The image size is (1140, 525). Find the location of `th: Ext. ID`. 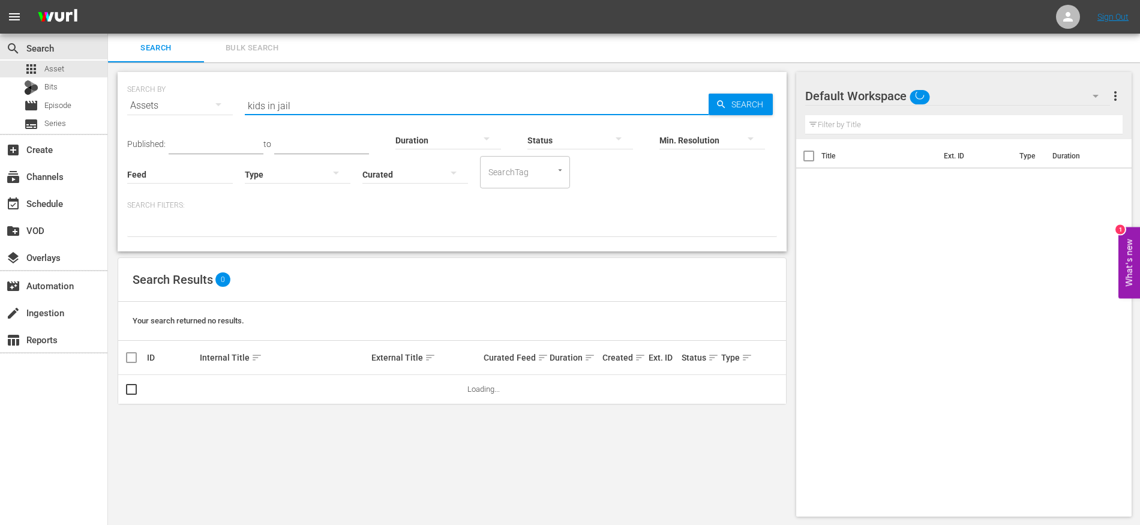

th: Ext. ID is located at coordinates (974, 156).